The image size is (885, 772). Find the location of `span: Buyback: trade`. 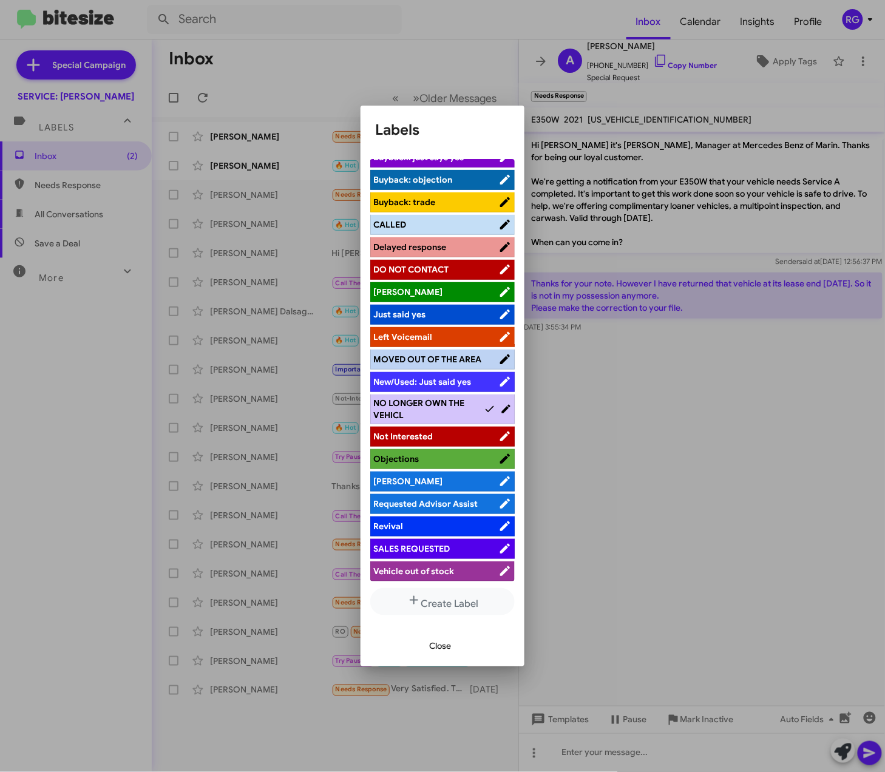

span: Buyback: trade is located at coordinates (404, 202).